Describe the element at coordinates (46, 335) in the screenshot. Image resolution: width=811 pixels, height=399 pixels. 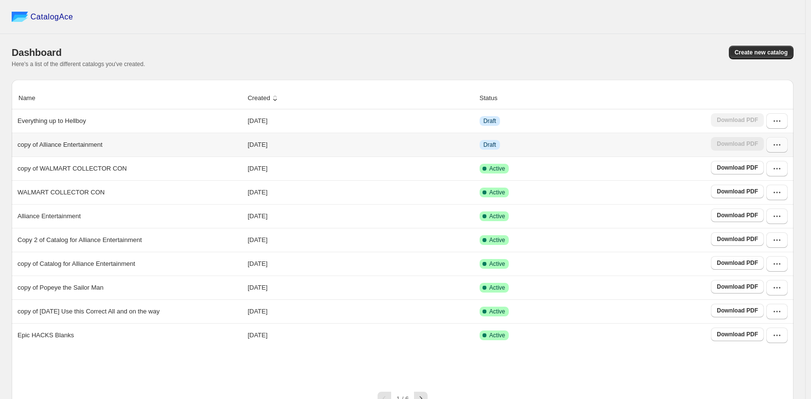
I see `p: Epic HACKS Blanks` at that location.